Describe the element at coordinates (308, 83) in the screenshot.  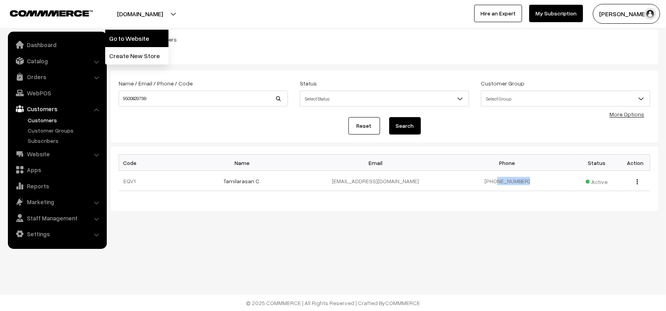
I see `label: Status` at that location.